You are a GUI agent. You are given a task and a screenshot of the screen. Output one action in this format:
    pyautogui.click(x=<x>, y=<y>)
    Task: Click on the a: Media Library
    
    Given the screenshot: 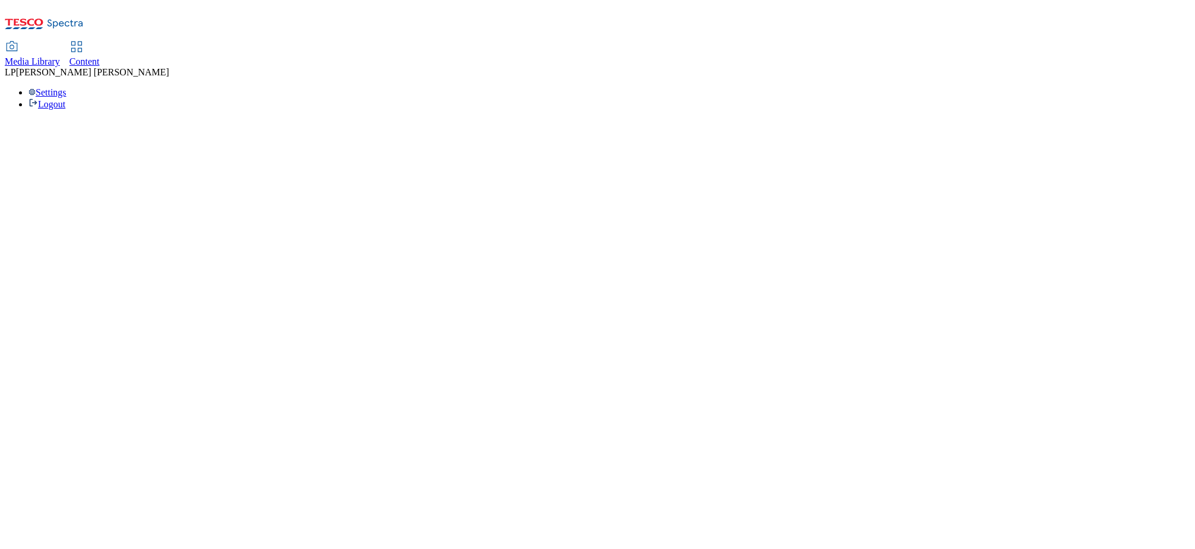 What is the action you would take?
    pyautogui.click(x=32, y=55)
    